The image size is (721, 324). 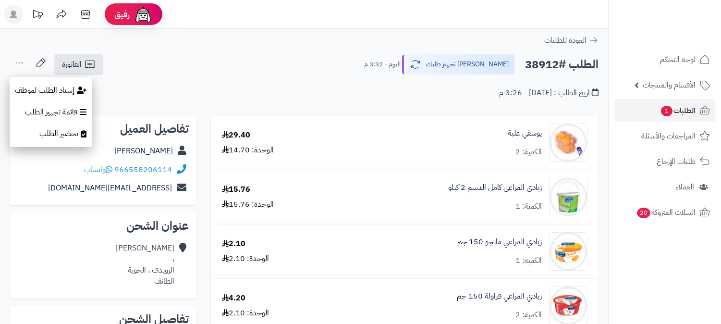 What do you see at coordinates (122, 14) in the screenshot?
I see `span: رفيق` at bounding box center [122, 14].